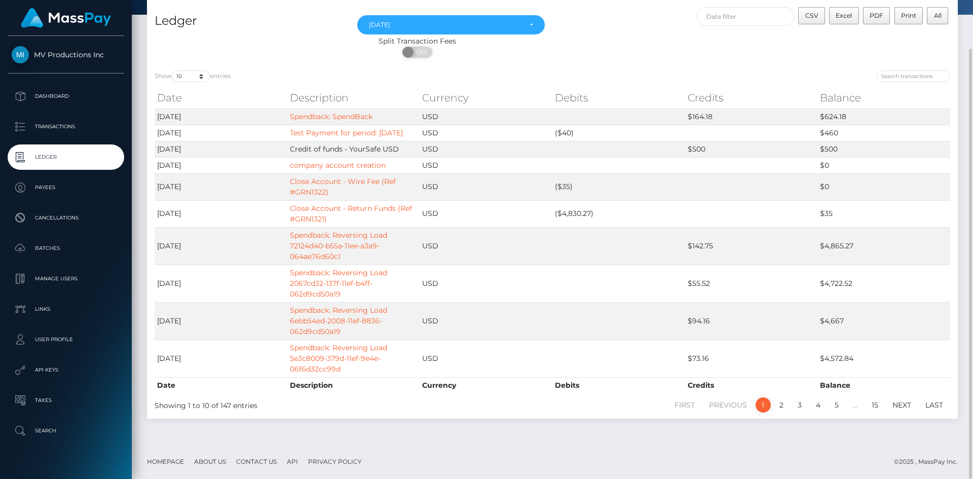  I want to click on a: Links, so click(66, 309).